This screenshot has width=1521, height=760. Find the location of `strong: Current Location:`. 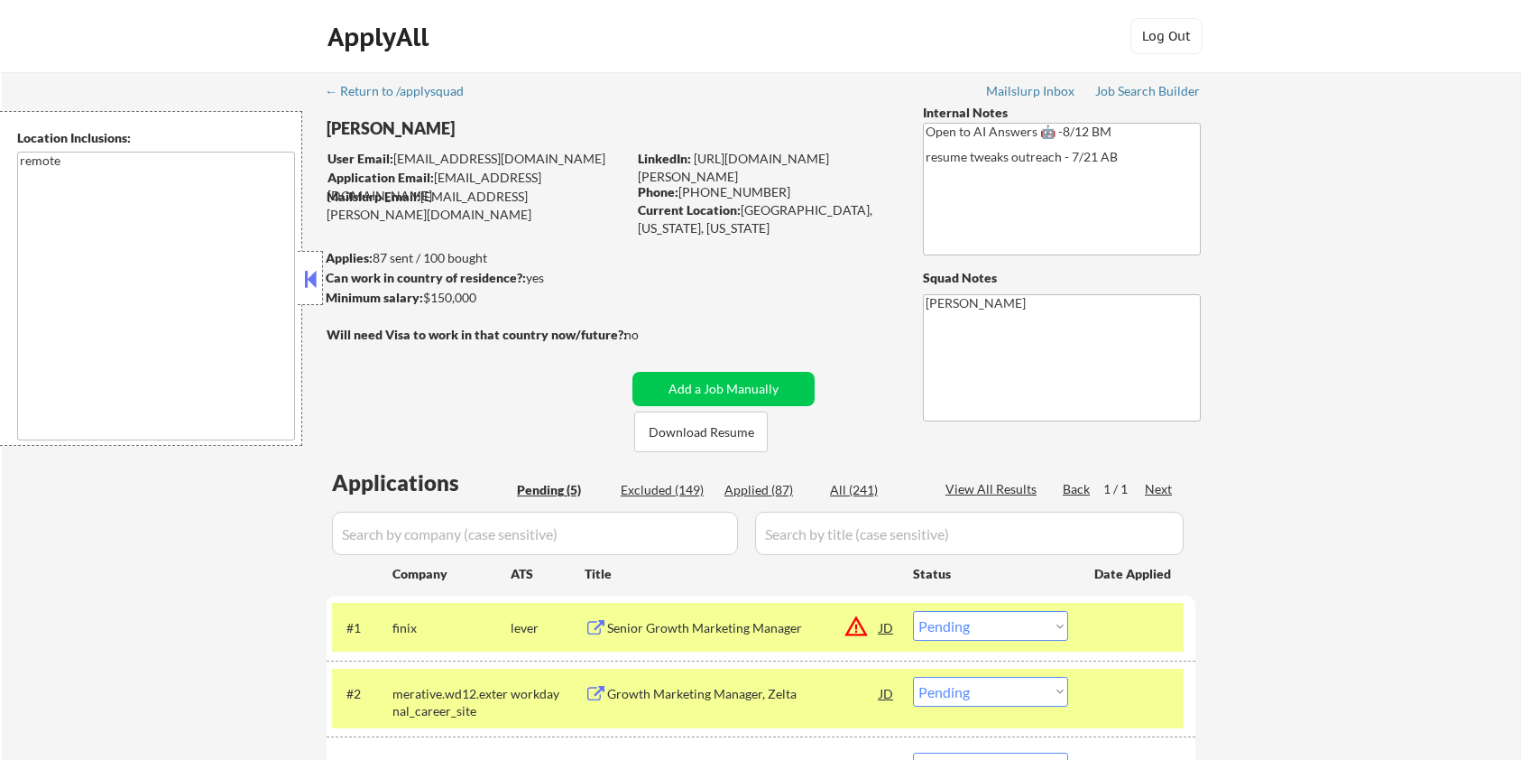

strong: Current Location: is located at coordinates (689, 209).